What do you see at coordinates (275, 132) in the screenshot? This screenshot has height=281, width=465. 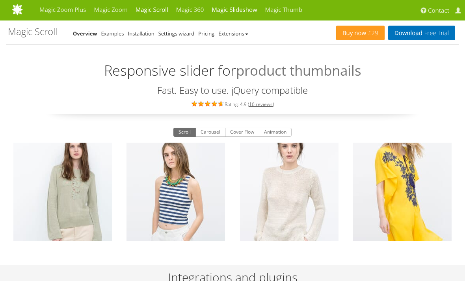 I see `button: Animation` at bounding box center [275, 132].